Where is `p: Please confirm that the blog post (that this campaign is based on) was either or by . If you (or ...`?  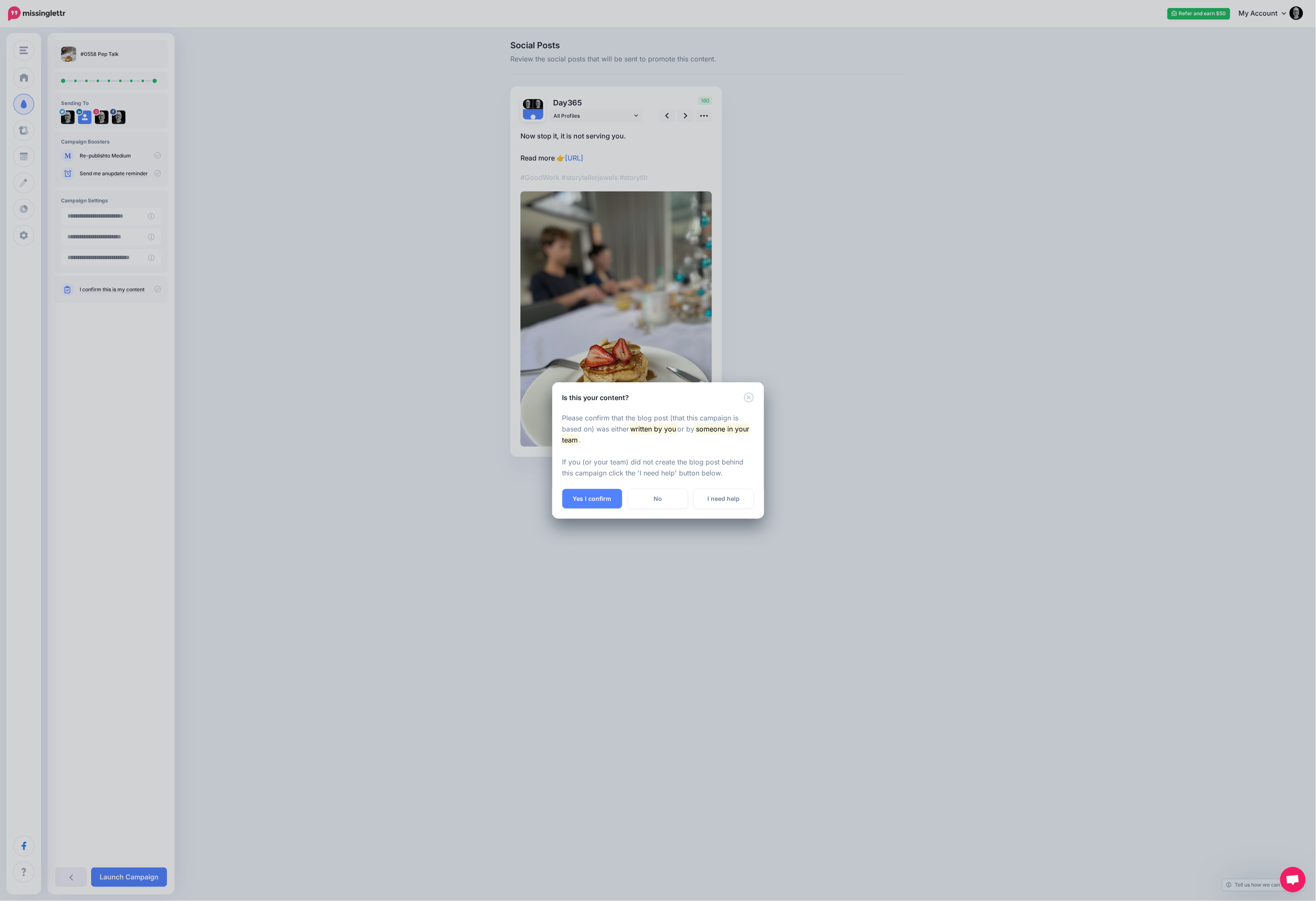 p: Please confirm that the blog post (that this campaign is based on) was either or by . If you (or ... is located at coordinates (658, 446).